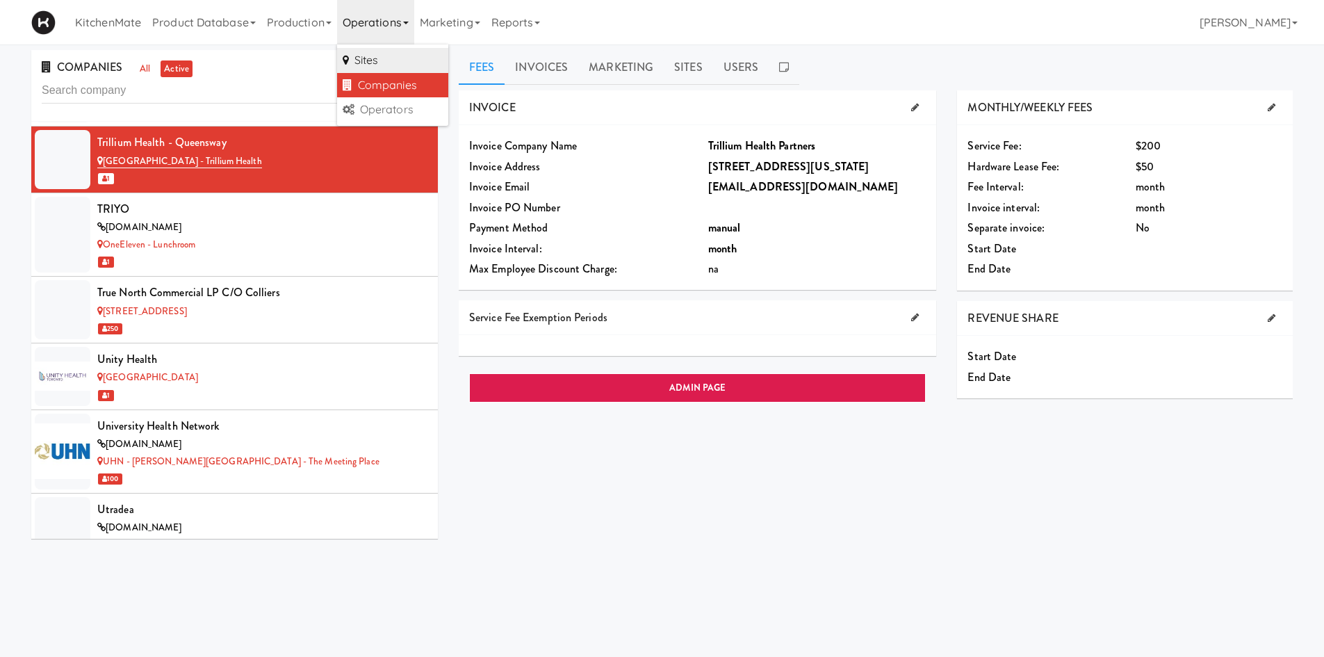 The image size is (1324, 657). I want to click on span: Invoice Company Name, so click(523, 145).